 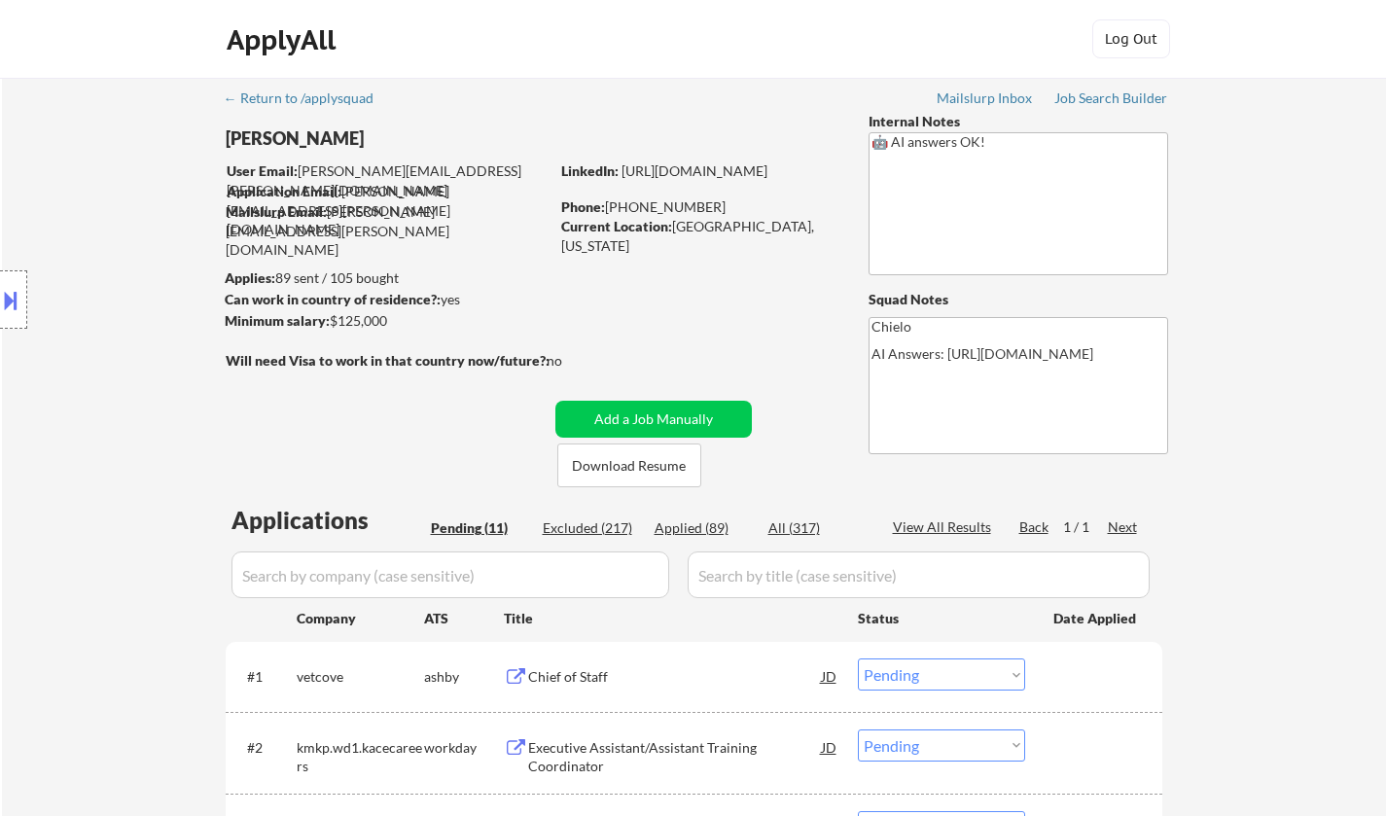 I want to click on div: no, so click(x=574, y=361).